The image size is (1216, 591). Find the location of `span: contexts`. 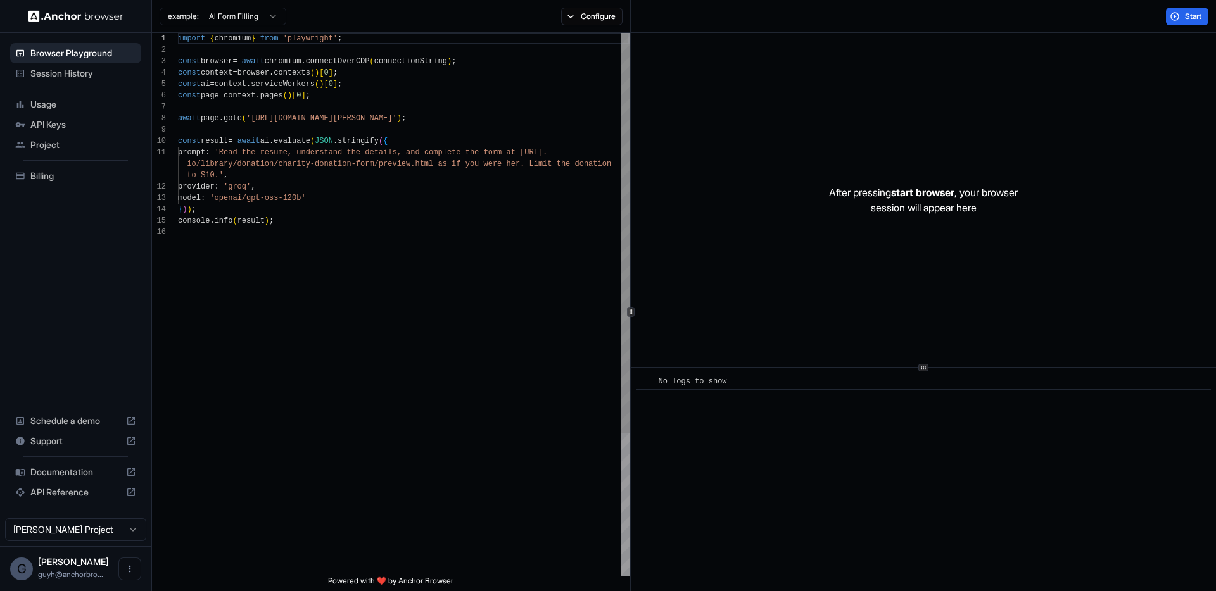

span: contexts is located at coordinates (292, 73).